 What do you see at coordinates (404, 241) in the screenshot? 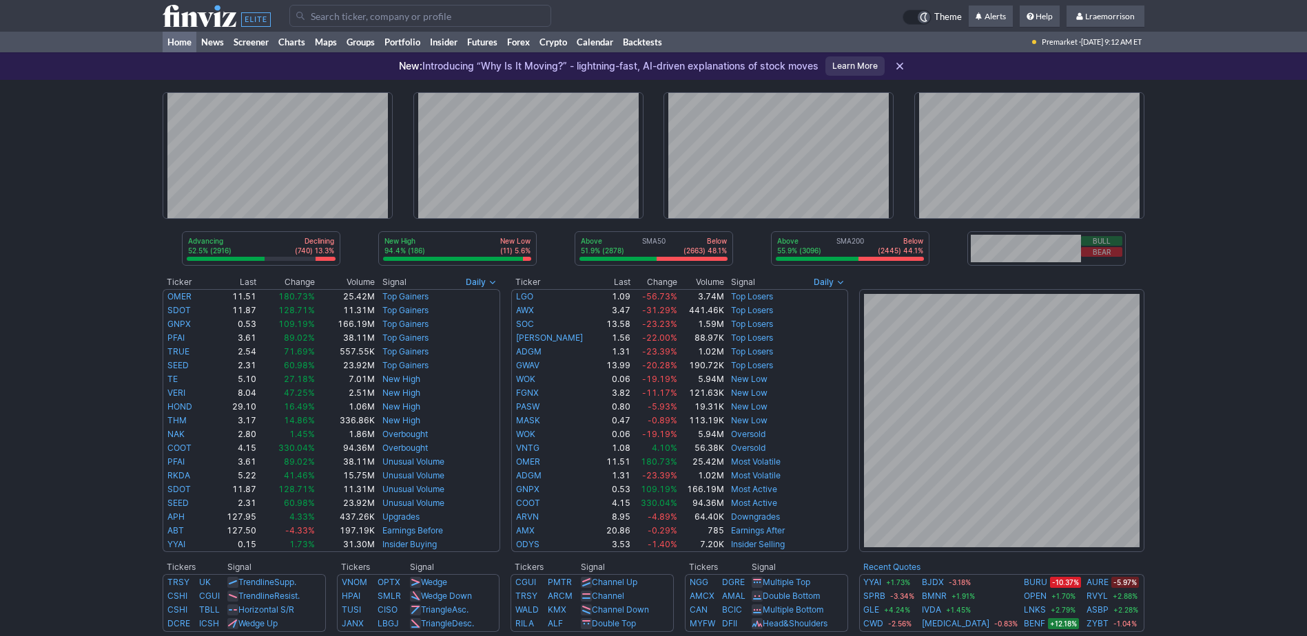
I see `p: New High` at bounding box center [404, 241].